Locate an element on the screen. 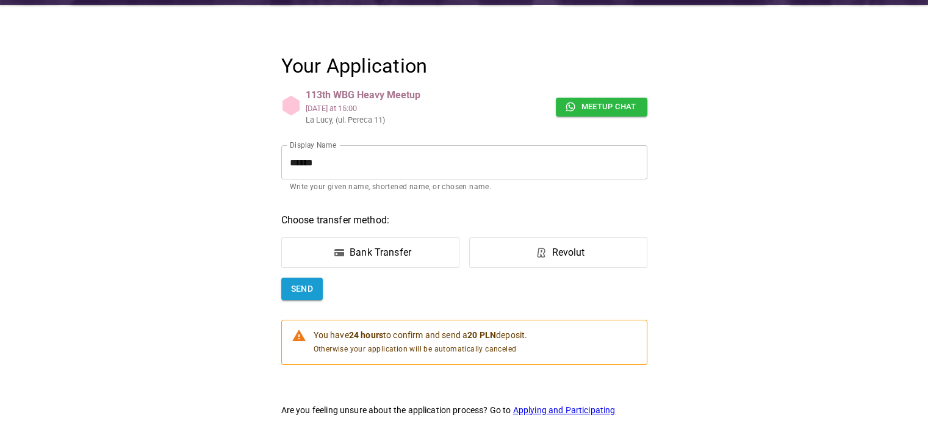 Image resolution: width=928 pixels, height=429 pixels. span: Otherwise your application will be automatically canceled is located at coordinates (420, 350).